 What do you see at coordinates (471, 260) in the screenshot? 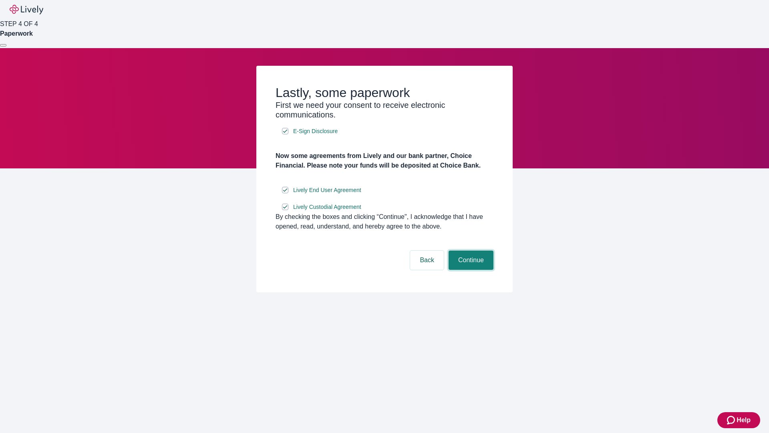
I see `button: Continue` at bounding box center [471, 260].